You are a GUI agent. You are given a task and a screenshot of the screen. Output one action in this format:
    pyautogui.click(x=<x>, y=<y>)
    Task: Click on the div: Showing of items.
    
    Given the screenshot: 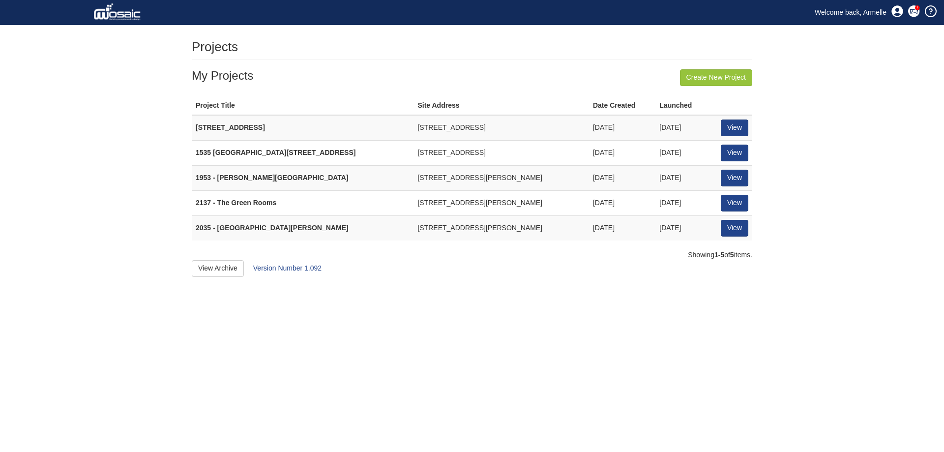 What is the action you would take?
    pyautogui.click(x=472, y=255)
    